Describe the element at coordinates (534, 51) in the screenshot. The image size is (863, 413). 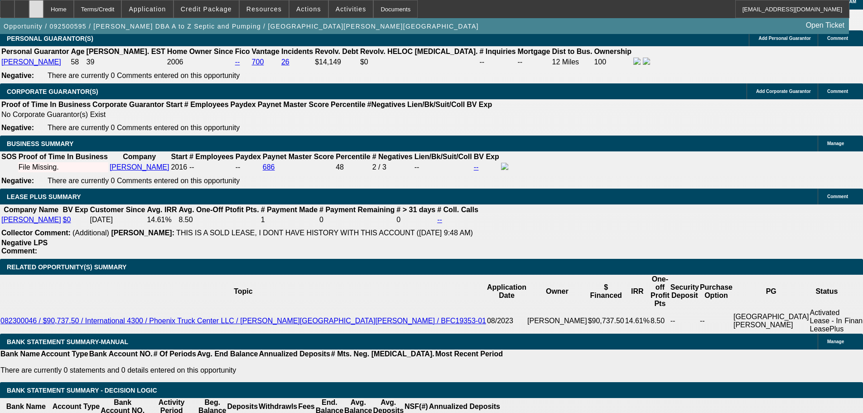
I see `b: Mortgage` at that location.